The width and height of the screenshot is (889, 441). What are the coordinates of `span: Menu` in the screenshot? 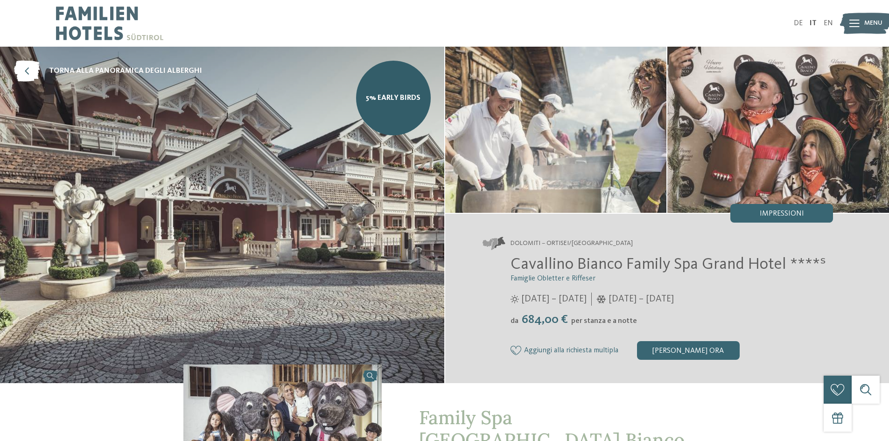 It's located at (873, 23).